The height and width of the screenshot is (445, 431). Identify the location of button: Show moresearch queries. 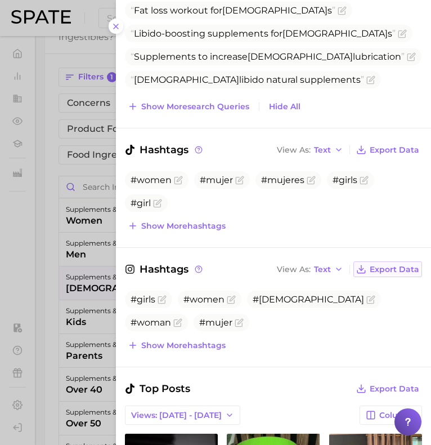
(189, 106).